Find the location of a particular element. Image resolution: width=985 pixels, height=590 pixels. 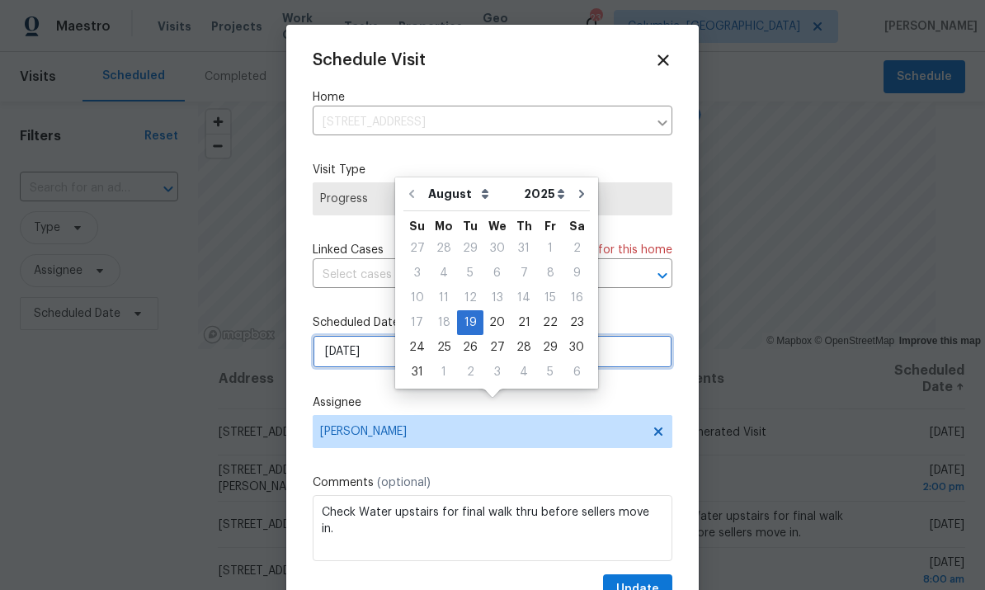

div: Tue Aug 26 2025 is located at coordinates (470, 347).